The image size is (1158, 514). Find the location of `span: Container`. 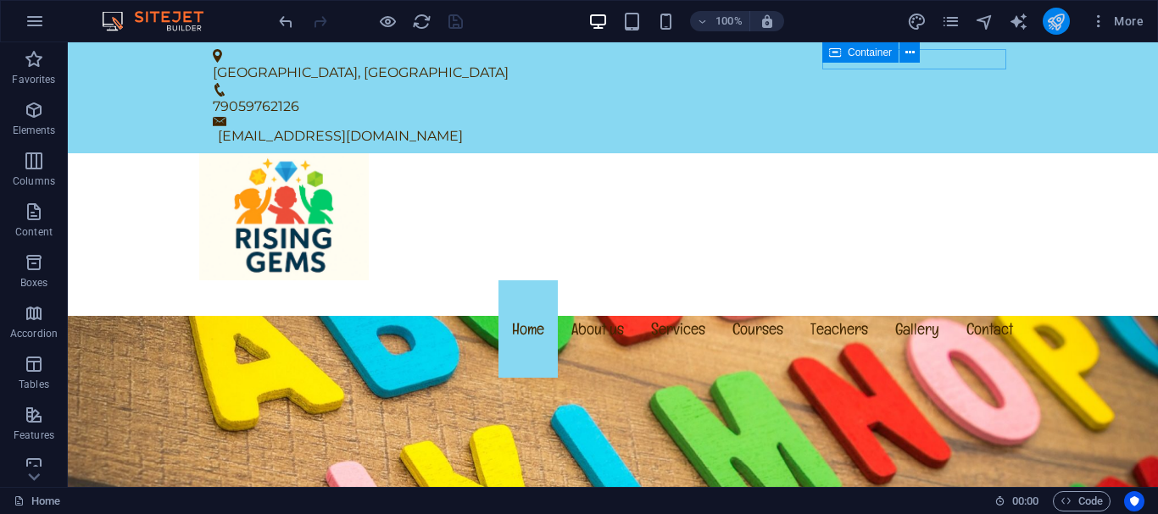

span: Container is located at coordinates (870, 53).